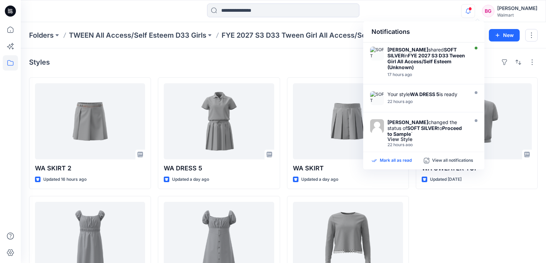 The width and height of the screenshot is (546, 263). I want to click on p: WA SKIRT, so click(348, 169).